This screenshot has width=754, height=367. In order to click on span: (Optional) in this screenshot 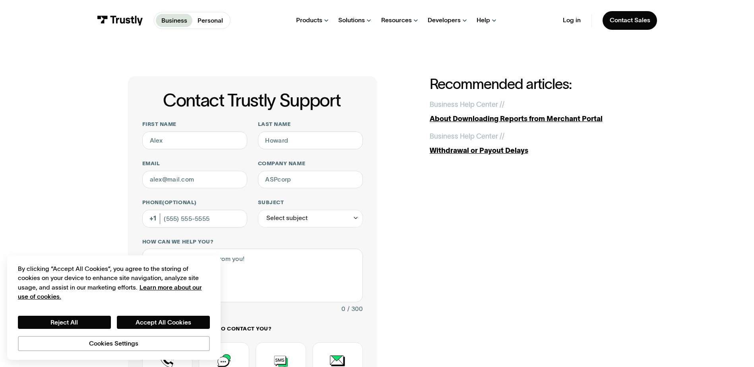, I will do `click(179, 202)`.